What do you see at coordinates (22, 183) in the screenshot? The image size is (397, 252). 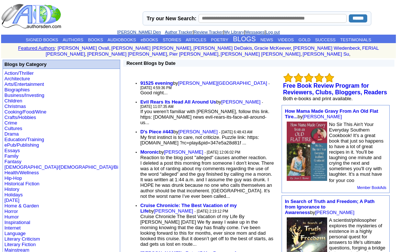 I see `a: Historical Fiction` at bounding box center [22, 183].